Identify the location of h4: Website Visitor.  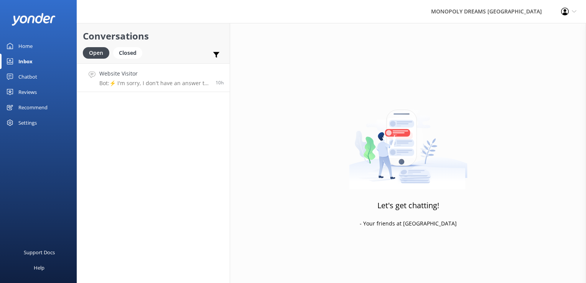
(154, 74).